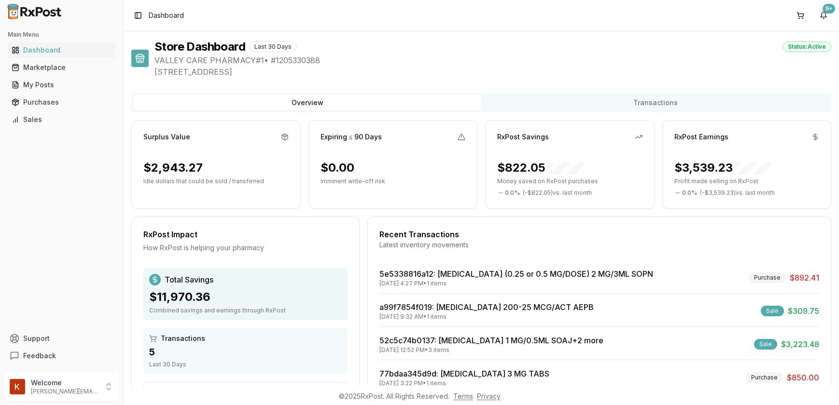  What do you see at coordinates (189, 280) in the screenshot?
I see `span: Total Savings` at bounding box center [189, 280].